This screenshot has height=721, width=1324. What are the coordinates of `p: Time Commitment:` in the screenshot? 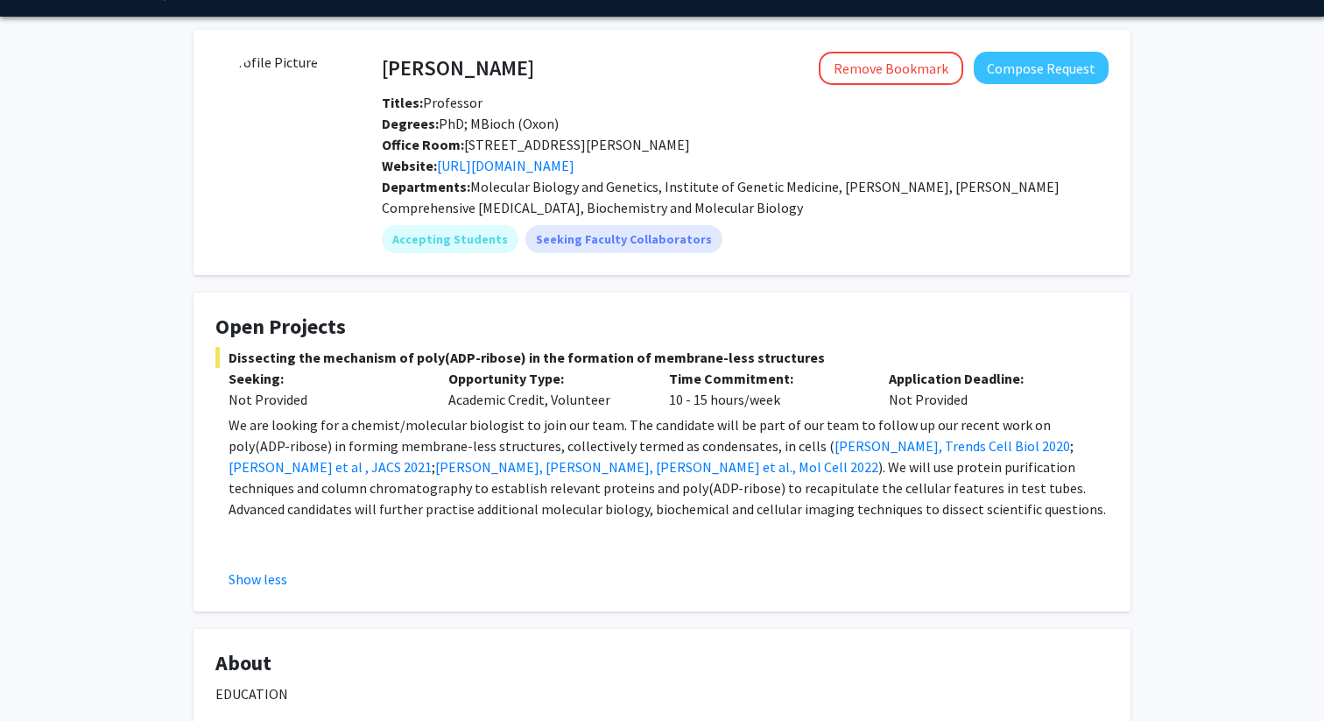 It's located at (765, 378).